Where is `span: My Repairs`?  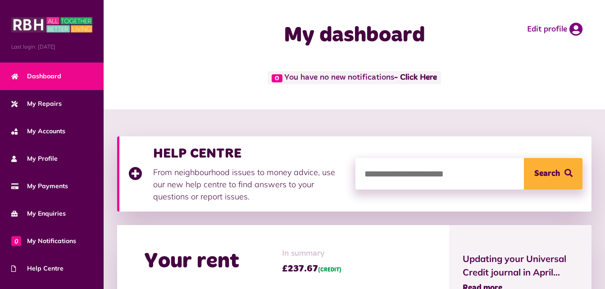
span: My Repairs is located at coordinates (37, 104).